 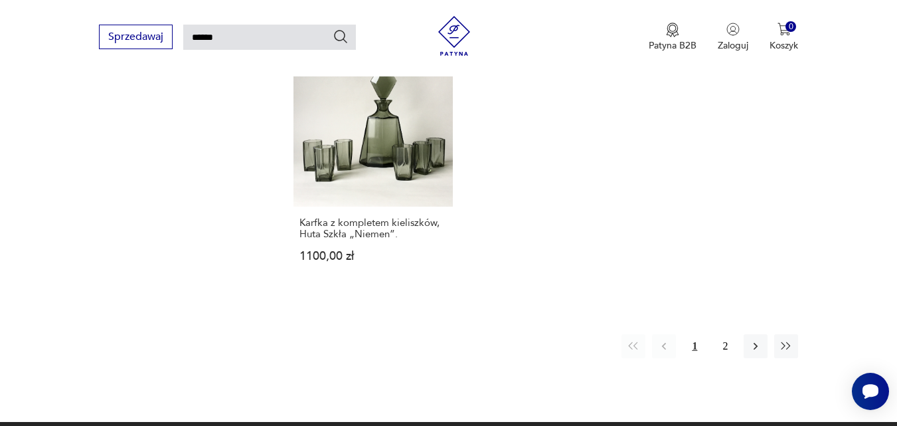 I want to click on button: Sprzedawaj, so click(x=135, y=37).